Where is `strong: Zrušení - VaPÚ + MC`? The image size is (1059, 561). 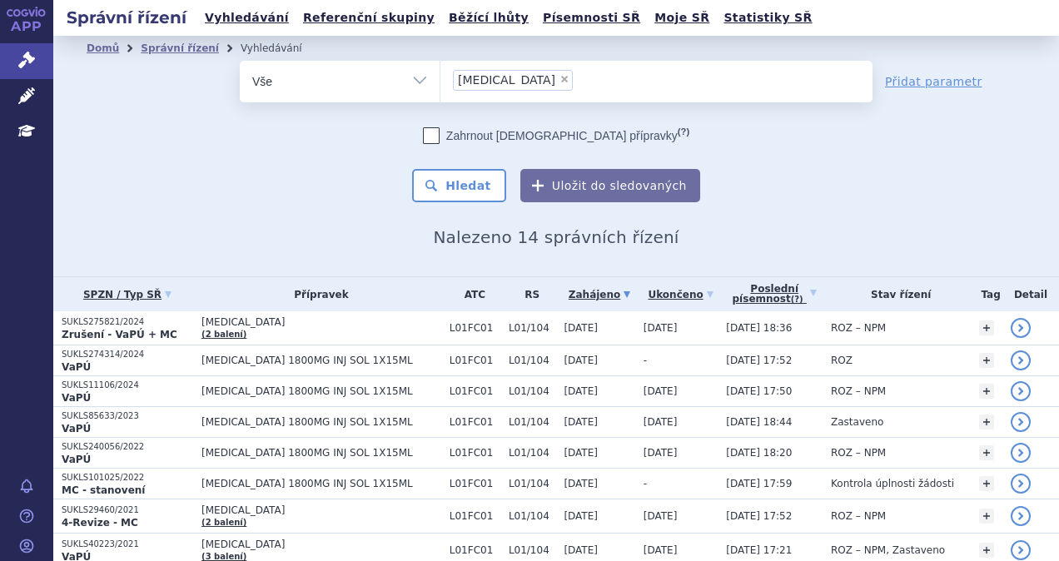 strong: Zrušení - VaPÚ + MC is located at coordinates (119, 335).